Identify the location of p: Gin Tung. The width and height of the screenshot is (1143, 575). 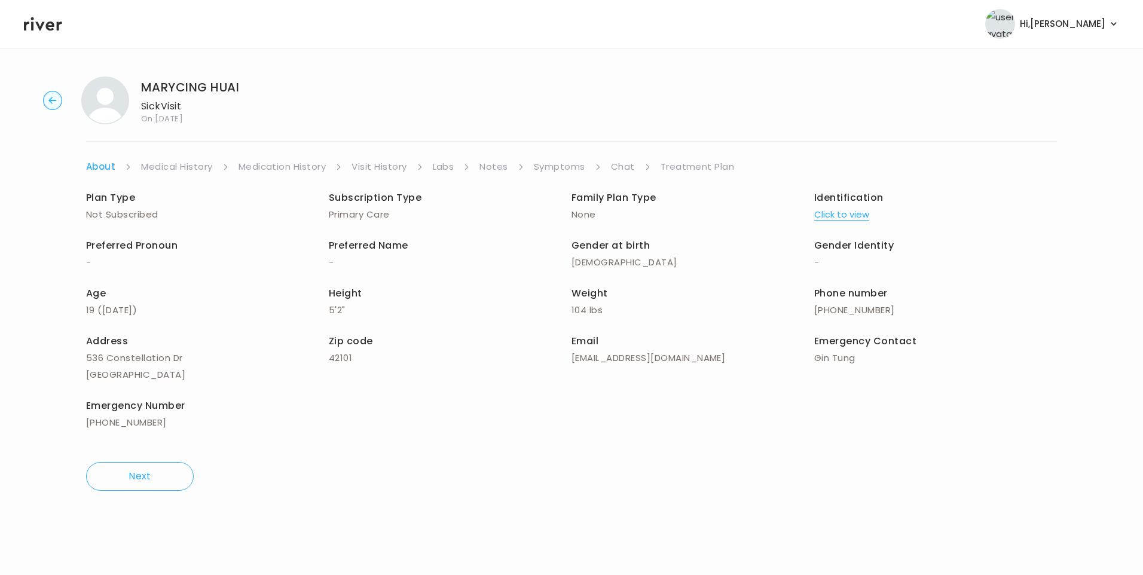
(936, 358).